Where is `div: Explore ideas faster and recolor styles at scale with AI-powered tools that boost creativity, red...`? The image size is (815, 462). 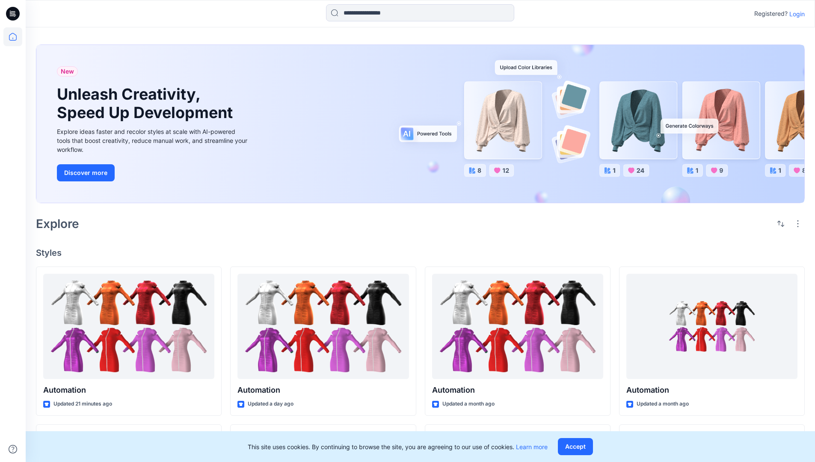
div: Explore ideas faster and recolor styles at scale with AI-powered tools that boost creativity, red... is located at coordinates (153, 140).